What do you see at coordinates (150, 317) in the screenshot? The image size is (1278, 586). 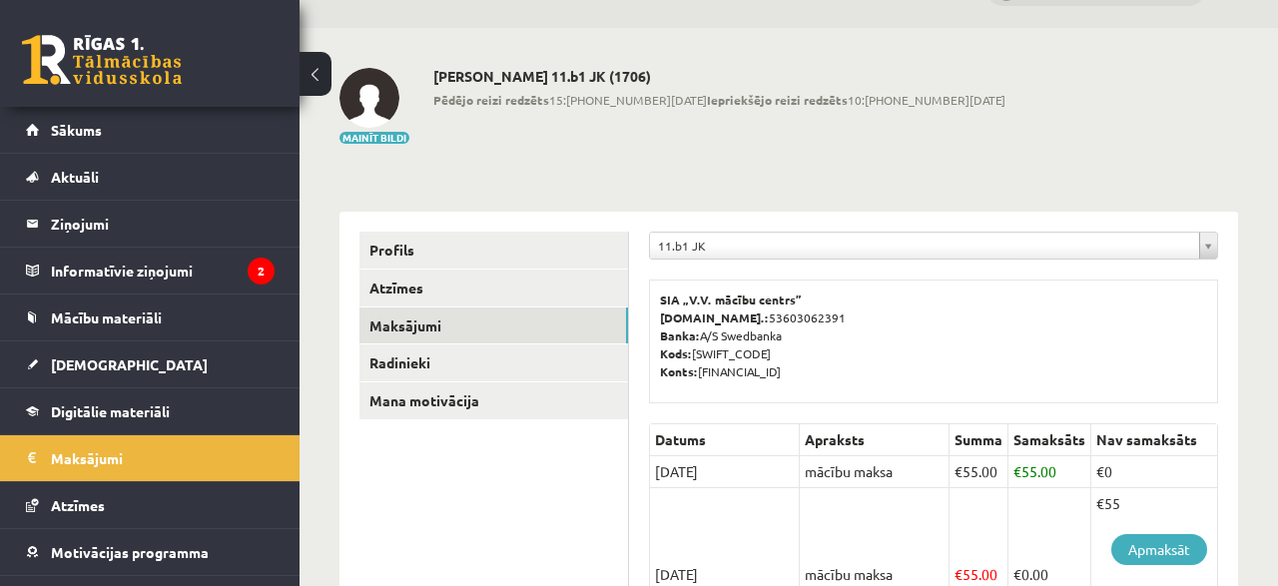 I see `a: Mācību materiāli` at bounding box center [150, 317].